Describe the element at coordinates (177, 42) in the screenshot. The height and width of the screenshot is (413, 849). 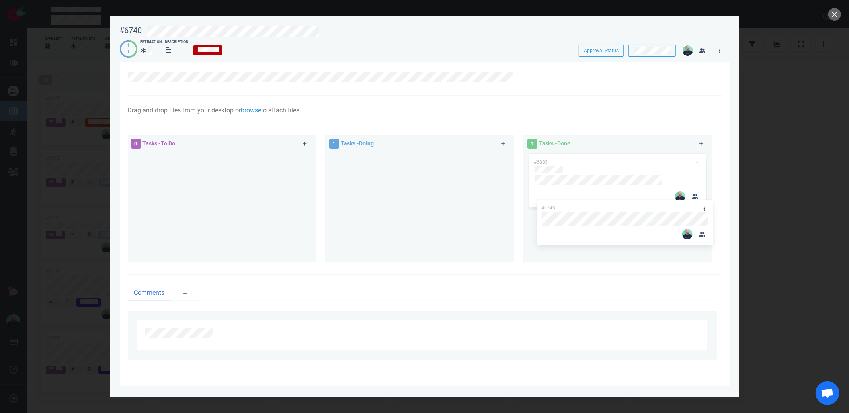
I see `div: Description` at that location.